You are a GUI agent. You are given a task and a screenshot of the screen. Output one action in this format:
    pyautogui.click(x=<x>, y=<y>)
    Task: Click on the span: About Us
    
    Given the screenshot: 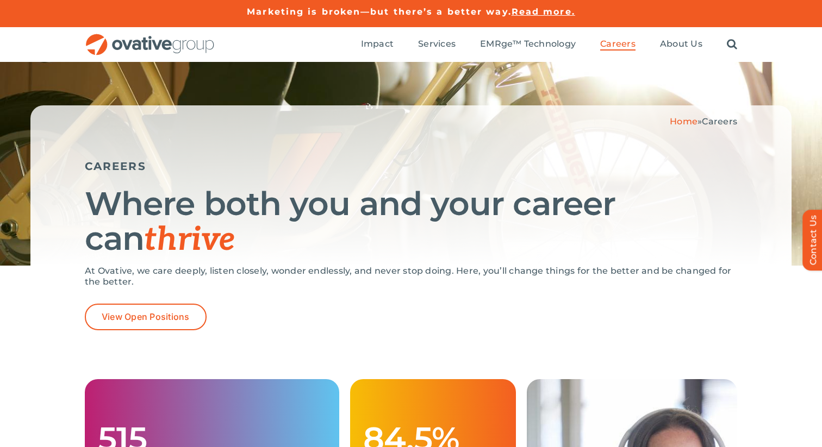 What is the action you would take?
    pyautogui.click(x=681, y=44)
    